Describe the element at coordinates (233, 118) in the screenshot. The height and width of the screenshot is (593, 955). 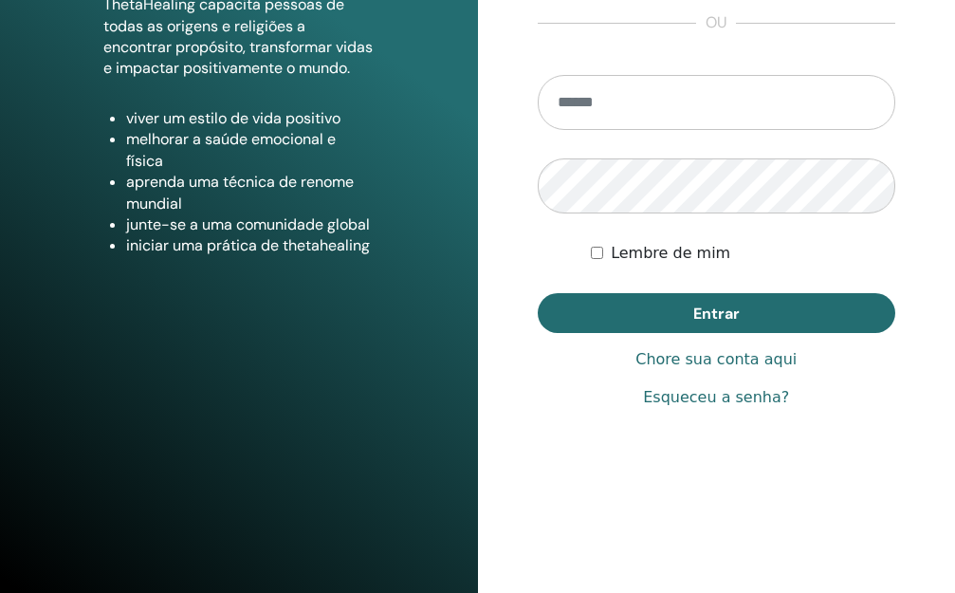
I see `font: viver um estilo de vida positivo` at that location.